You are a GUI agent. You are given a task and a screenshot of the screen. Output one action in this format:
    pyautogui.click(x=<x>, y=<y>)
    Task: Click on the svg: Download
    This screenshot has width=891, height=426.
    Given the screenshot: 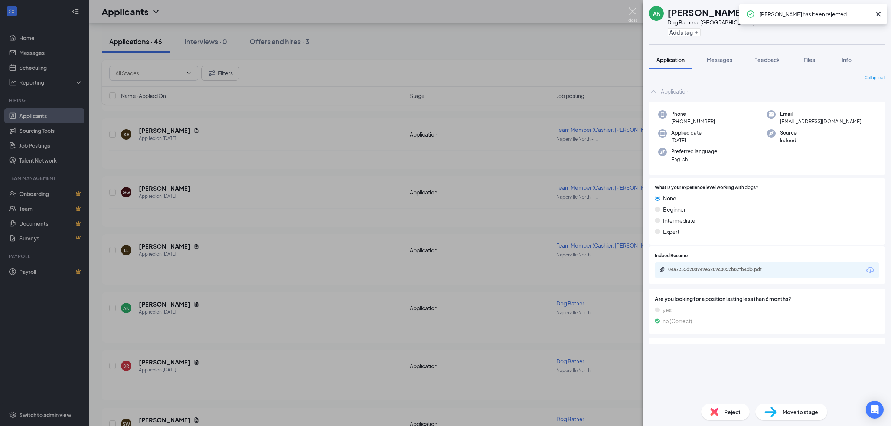 What is the action you would take?
    pyautogui.click(x=870, y=270)
    